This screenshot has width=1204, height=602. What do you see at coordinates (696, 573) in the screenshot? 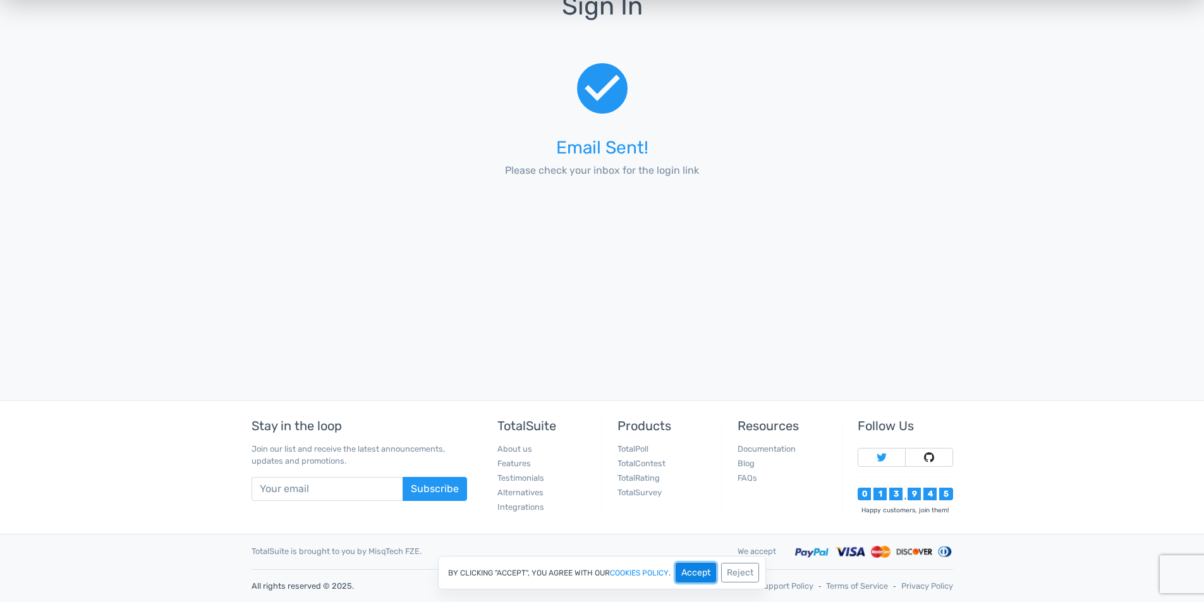
I see `button: Accept` at bounding box center [696, 573].